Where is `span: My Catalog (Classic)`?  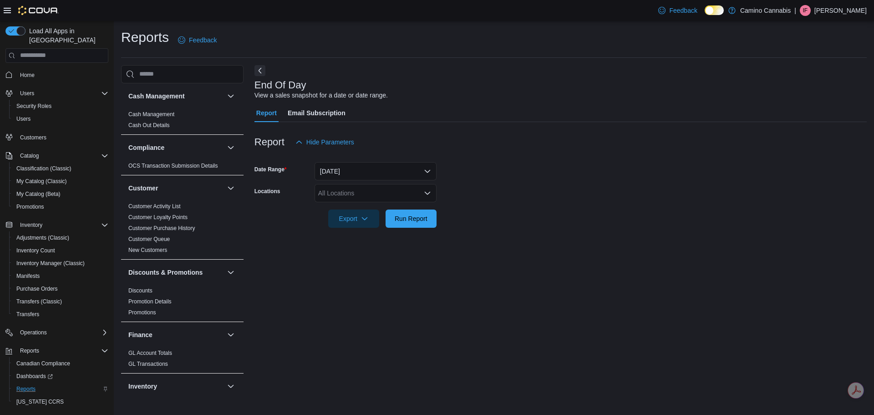 span: My Catalog (Classic) is located at coordinates (41, 181).